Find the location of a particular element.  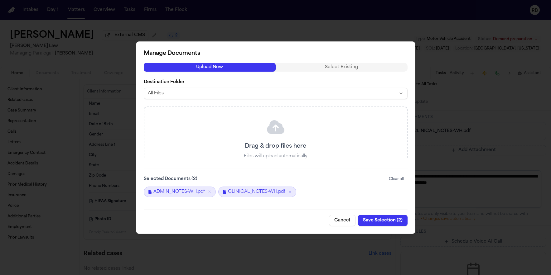

button: Remove ADMIN_NOTES-WH.pdf is located at coordinates (210, 192).